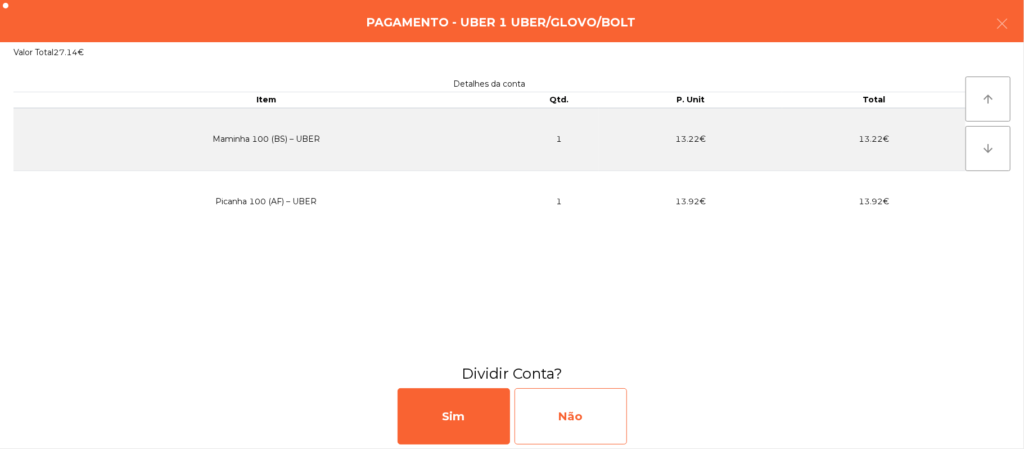 The image size is (1024, 449). Describe the element at coordinates (454, 416) in the screenshot. I see `div: Sim` at that location.